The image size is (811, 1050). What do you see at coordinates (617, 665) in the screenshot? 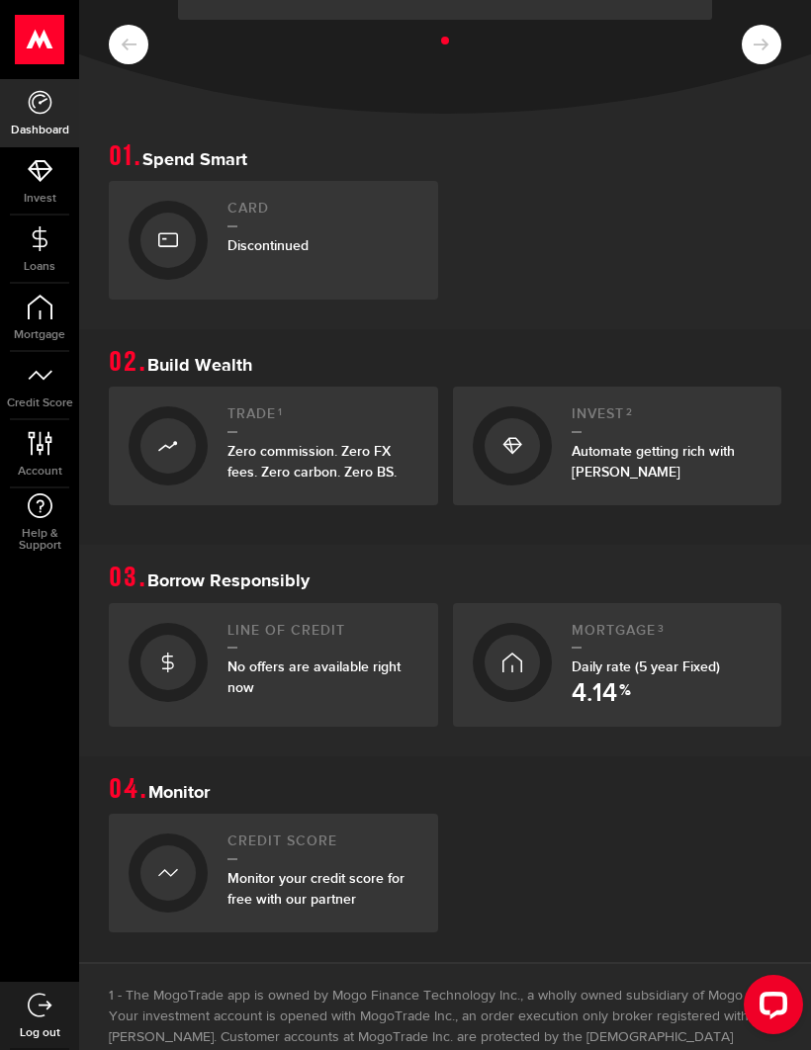
I see `a: Mortgage3Daily rate (5 year Fixed) 4.14 %` at bounding box center [617, 665].